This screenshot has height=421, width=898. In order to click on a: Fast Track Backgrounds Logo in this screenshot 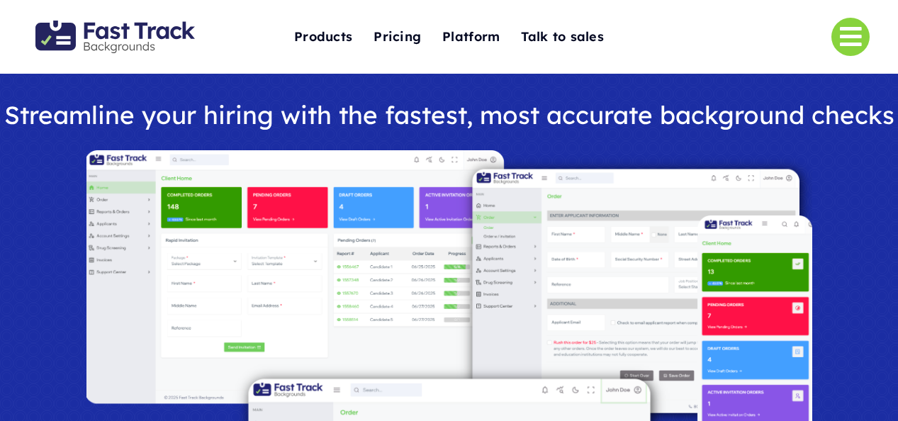, I will do `click(115, 26)`.